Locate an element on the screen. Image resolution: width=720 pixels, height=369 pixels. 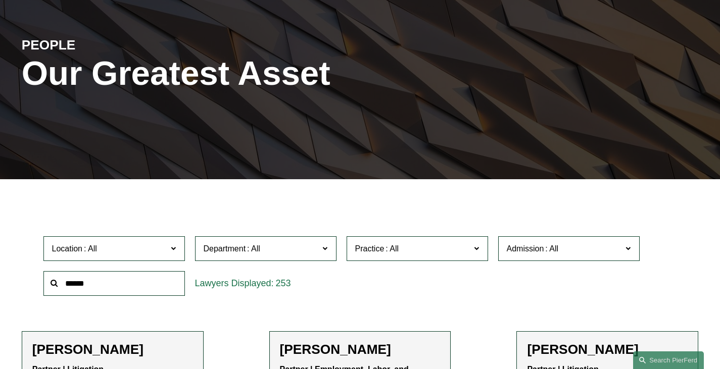
span: Location is located at coordinates (67, 249).